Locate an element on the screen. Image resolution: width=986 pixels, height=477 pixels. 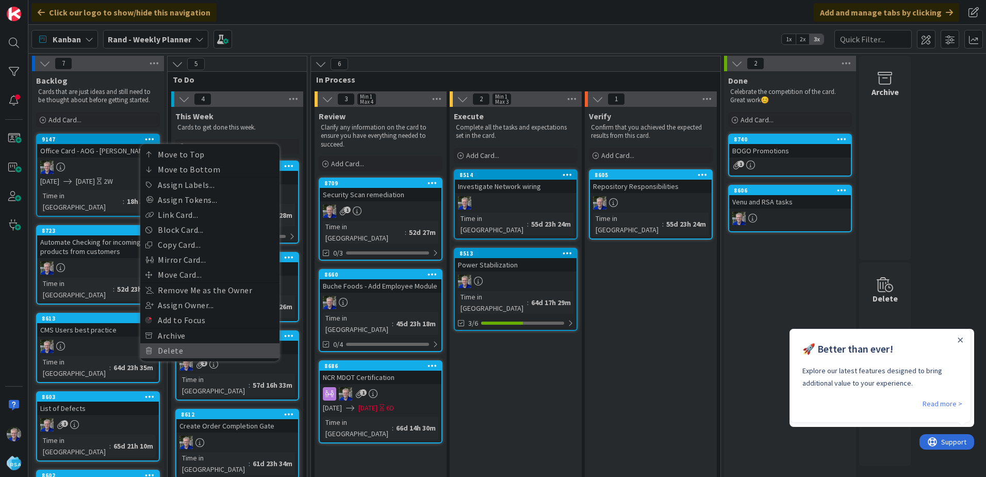
div: 8514Investigate Network wiring is located at coordinates (516, 182).